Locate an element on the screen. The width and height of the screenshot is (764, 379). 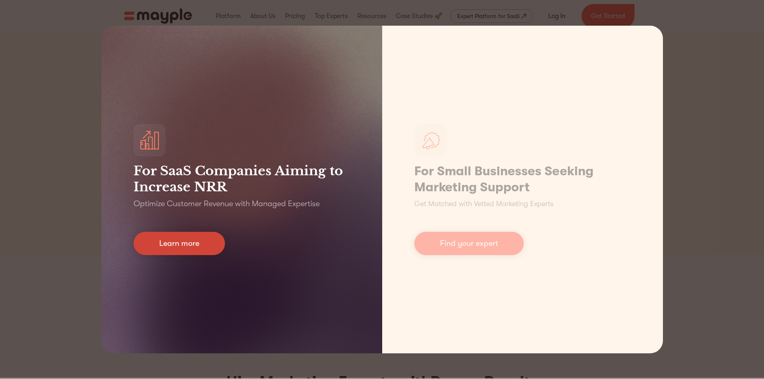
p: Optimize Customer Revenue with Managed Expertise is located at coordinates (227, 204).